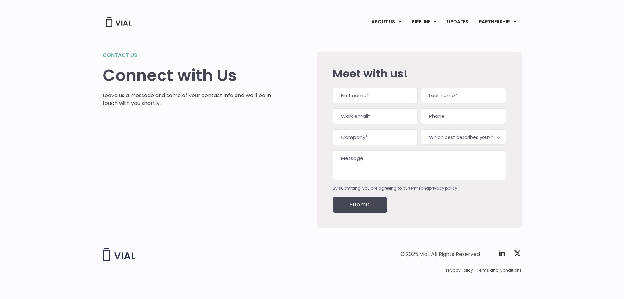 The height and width of the screenshot is (299, 624). Describe the element at coordinates (360, 205) in the screenshot. I see `input: Submit` at that location.